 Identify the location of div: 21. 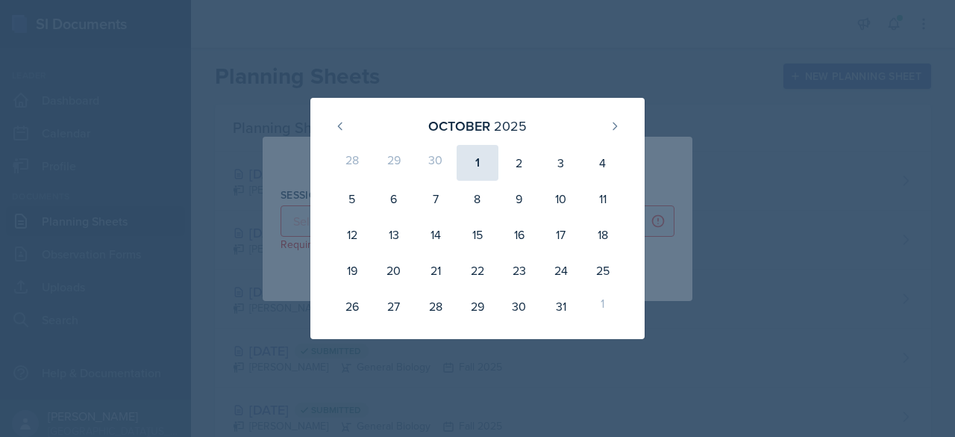
(436, 270).